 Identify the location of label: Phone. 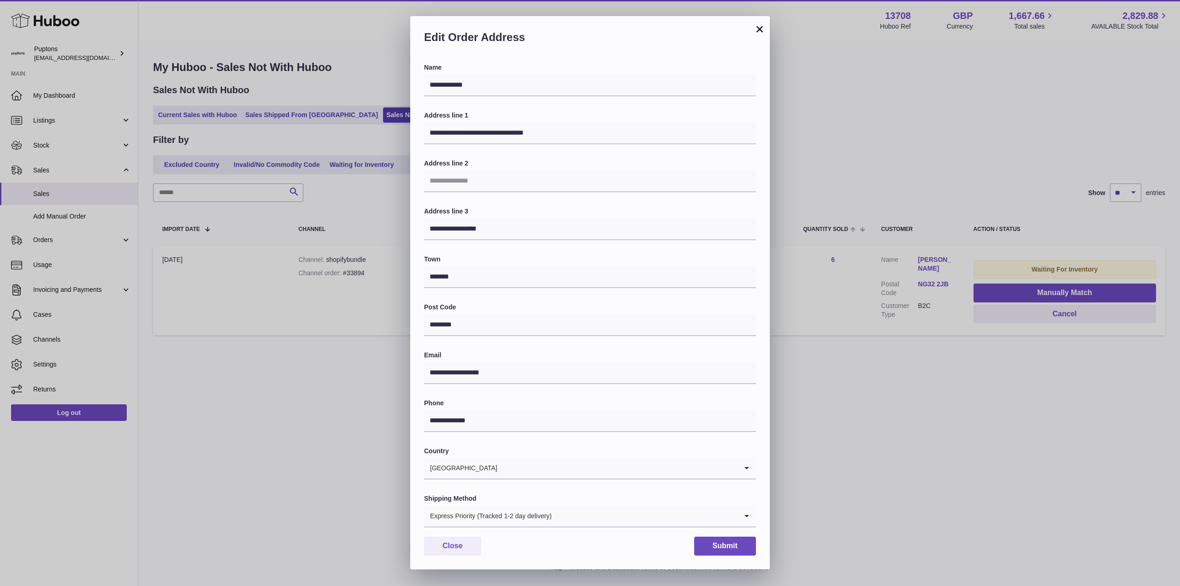
(590, 403).